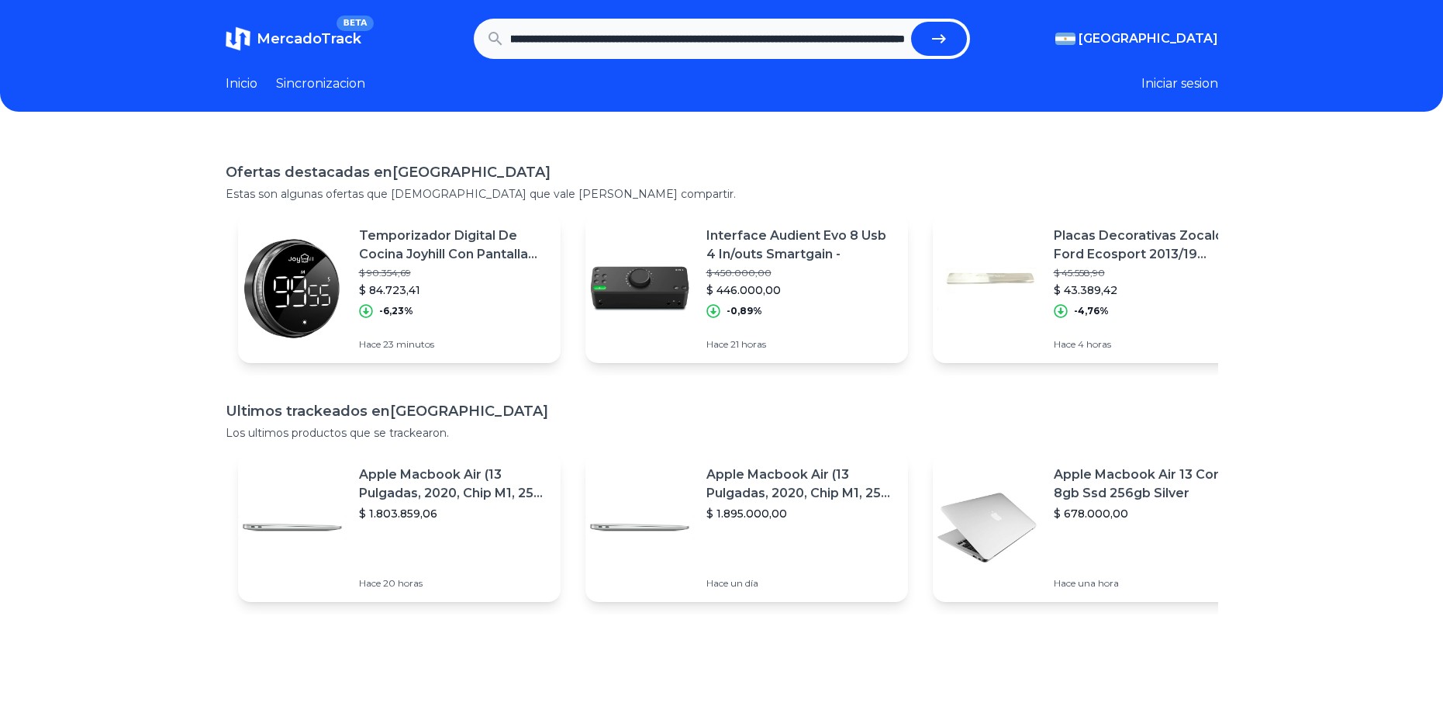 The height and width of the screenshot is (706, 1443). Describe the element at coordinates (1148, 513) in the screenshot. I see `p: $ 678.000,00` at that location.